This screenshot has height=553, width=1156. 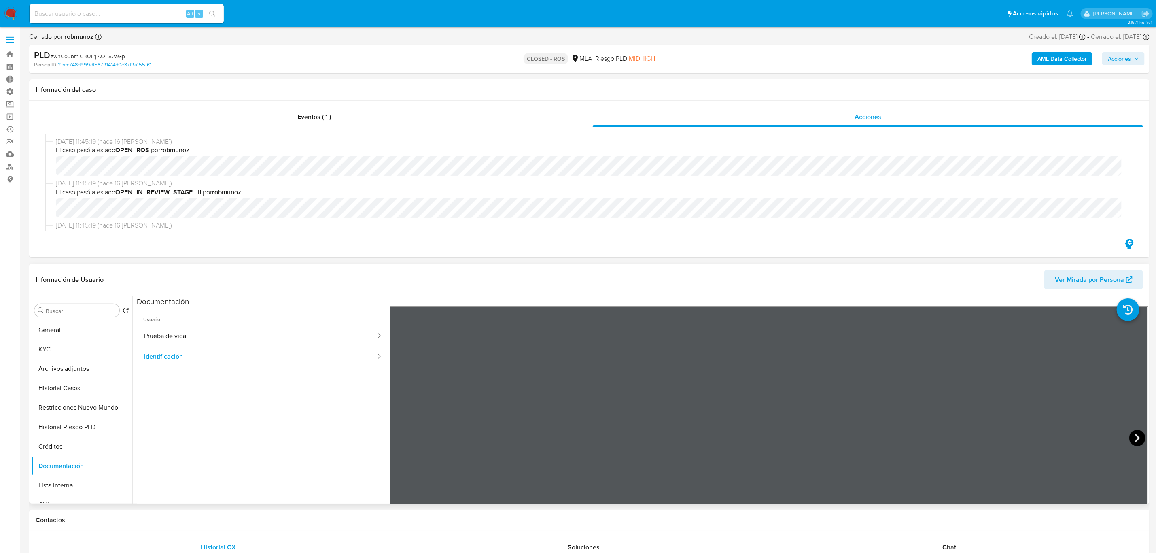 What do you see at coordinates (1089, 280) in the screenshot?
I see `span: Ver Mirada por Persona` at bounding box center [1089, 280].